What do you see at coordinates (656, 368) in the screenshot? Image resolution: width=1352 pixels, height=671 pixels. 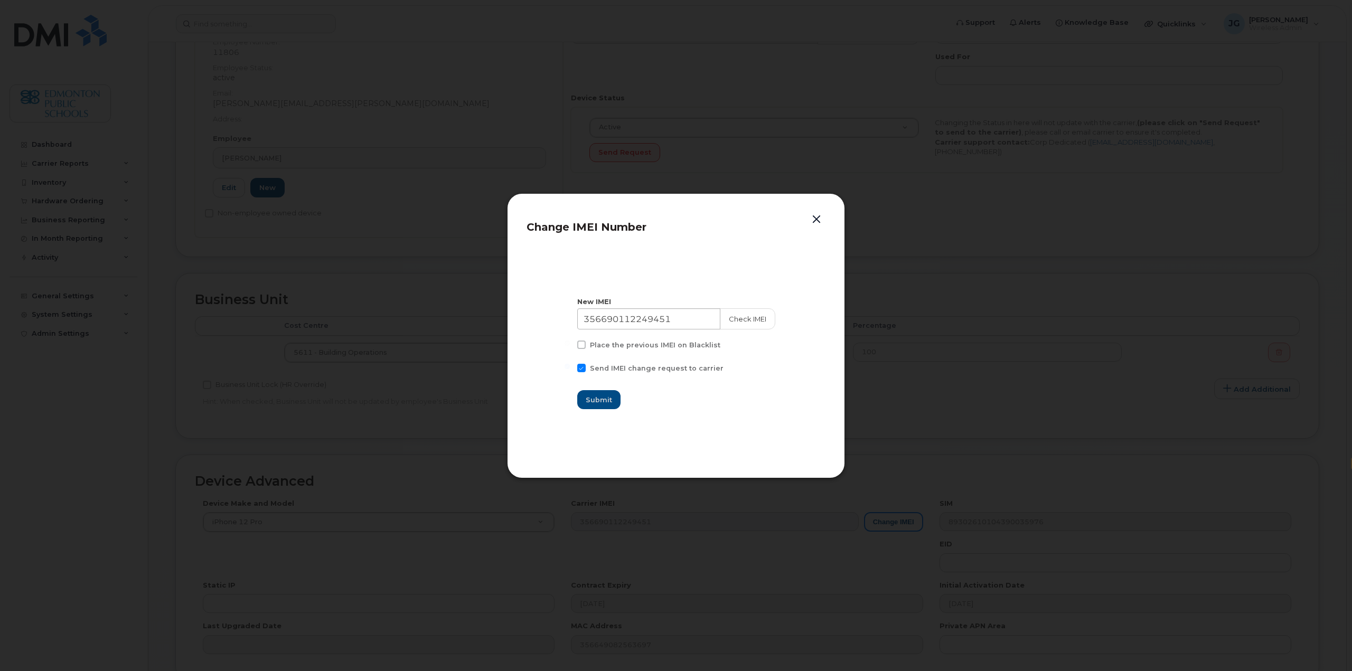 I see `span: Send IMEI change request to carrier` at bounding box center [656, 368].